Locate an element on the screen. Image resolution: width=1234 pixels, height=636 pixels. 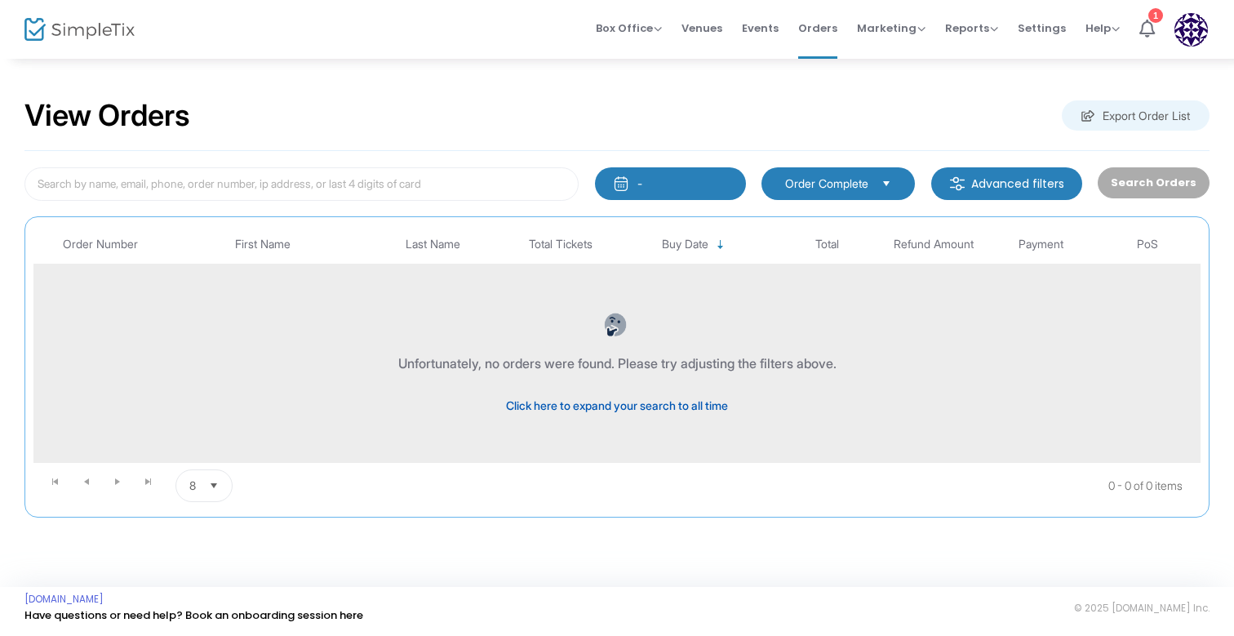
span: Order Complete is located at coordinates (827, 184).